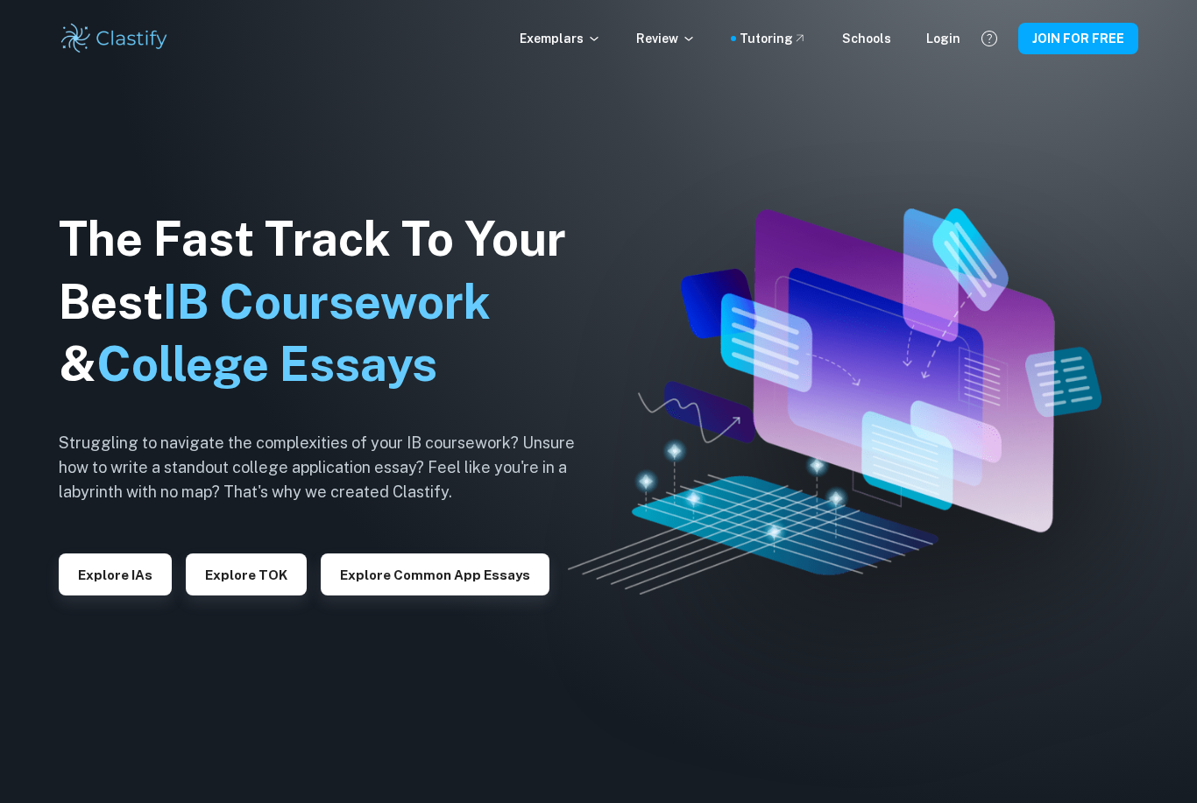 The height and width of the screenshot is (803, 1197). Describe the element at coordinates (115, 575) in the screenshot. I see `button: Explore IAs` at that location.